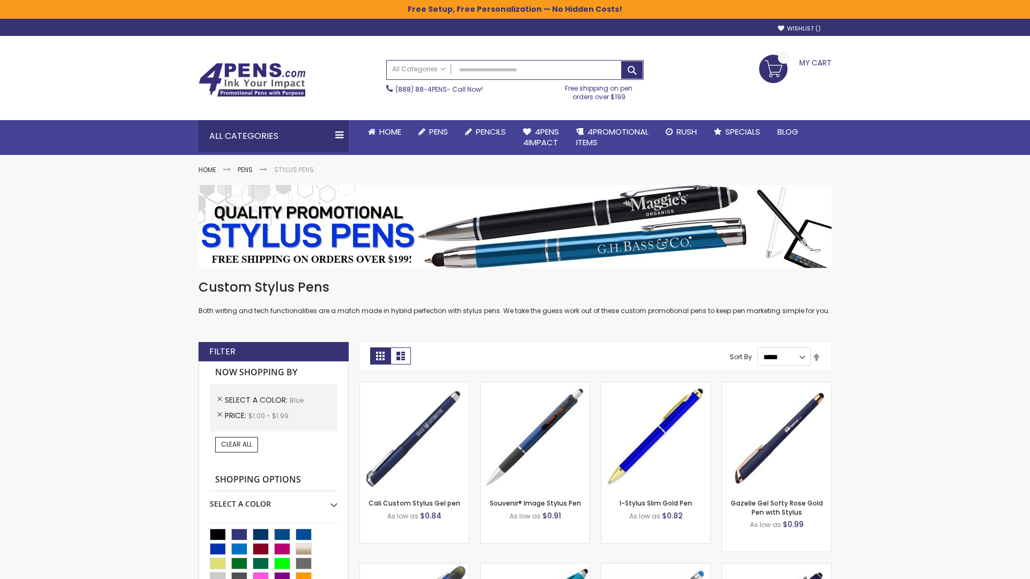  What do you see at coordinates (414, 503) in the screenshot?
I see `a: Cali Custom Stylus Gel pen` at bounding box center [414, 503].